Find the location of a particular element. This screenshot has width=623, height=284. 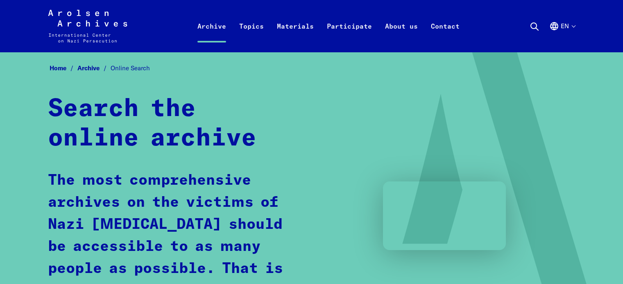

a: Topics is located at coordinates (251, 36).